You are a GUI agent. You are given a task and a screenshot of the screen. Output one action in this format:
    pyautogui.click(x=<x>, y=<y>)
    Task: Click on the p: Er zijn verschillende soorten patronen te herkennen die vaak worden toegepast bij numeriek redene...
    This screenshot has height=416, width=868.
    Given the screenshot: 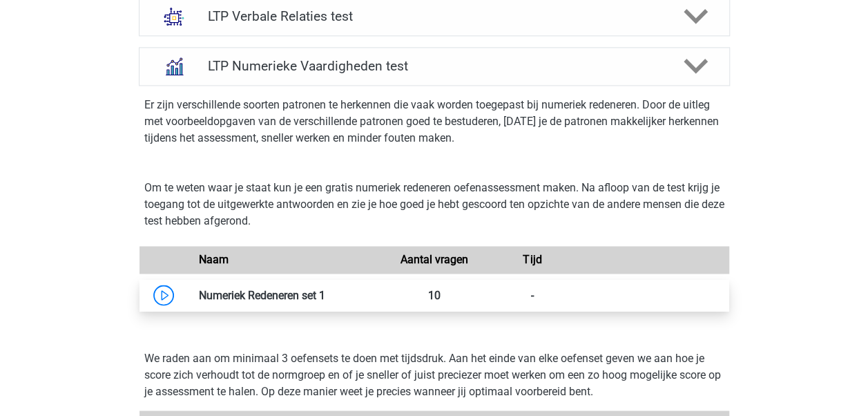 What is the action you would take?
    pyautogui.click(x=434, y=122)
    